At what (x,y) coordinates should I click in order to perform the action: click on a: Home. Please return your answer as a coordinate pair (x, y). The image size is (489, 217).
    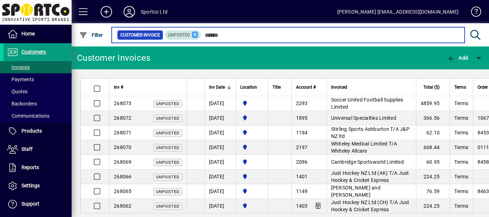
    Looking at the image, I should click on (38, 34).